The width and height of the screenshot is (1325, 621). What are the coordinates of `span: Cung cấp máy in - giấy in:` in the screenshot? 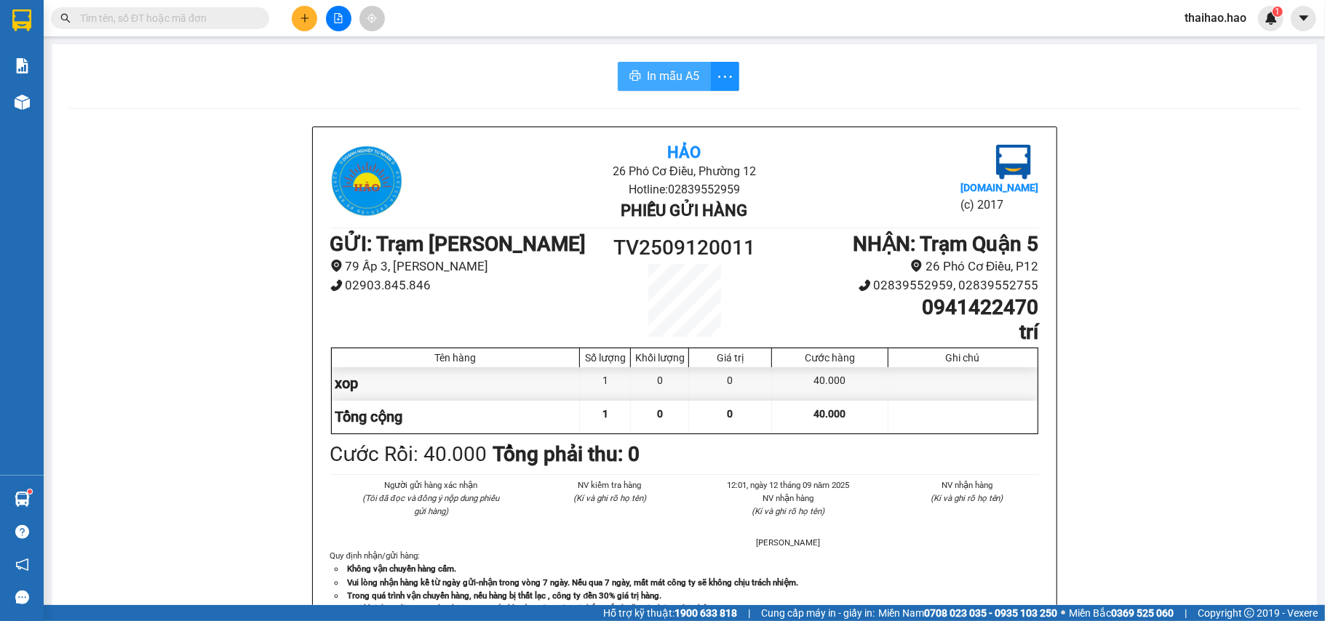 It's located at (818, 613).